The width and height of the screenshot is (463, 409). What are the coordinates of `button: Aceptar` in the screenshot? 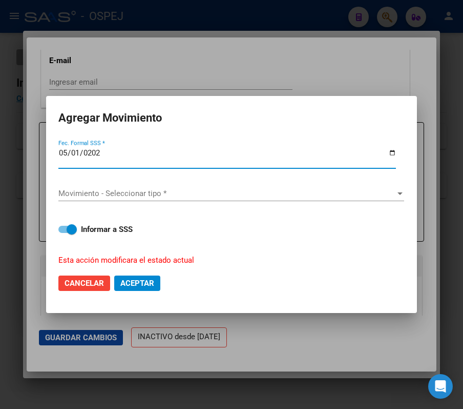 It's located at (137, 283).